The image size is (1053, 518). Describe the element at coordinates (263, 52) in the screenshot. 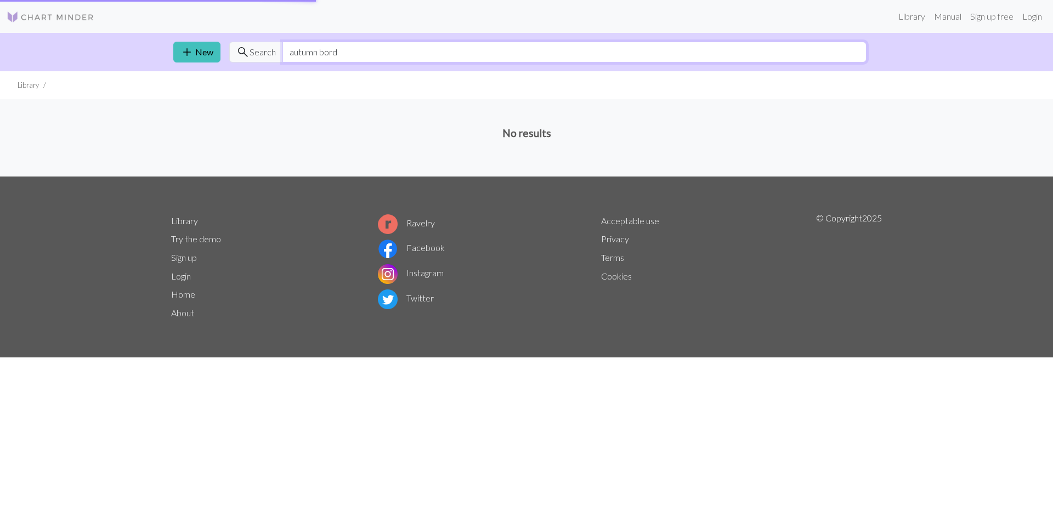

I see `span: Search` at that location.